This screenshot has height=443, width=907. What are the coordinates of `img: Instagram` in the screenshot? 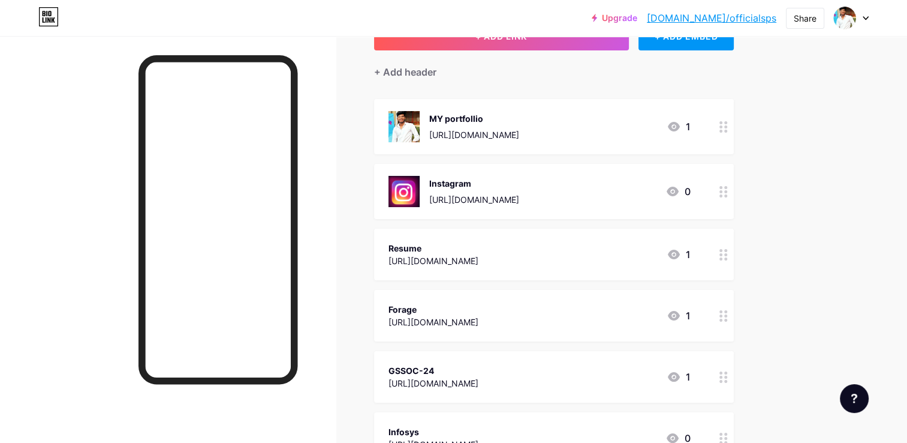 It's located at (404, 191).